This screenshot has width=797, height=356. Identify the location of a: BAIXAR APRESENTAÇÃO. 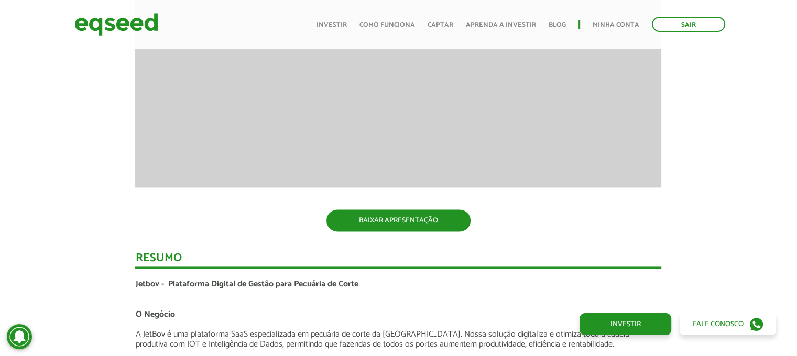
(398, 221).